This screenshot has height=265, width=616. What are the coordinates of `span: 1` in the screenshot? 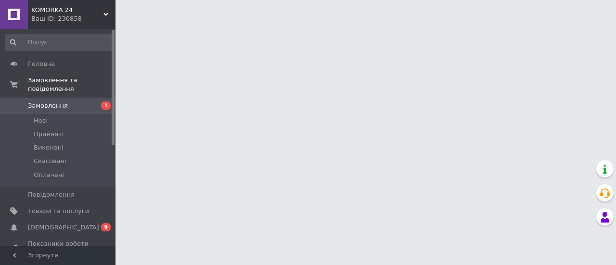 It's located at (106, 105).